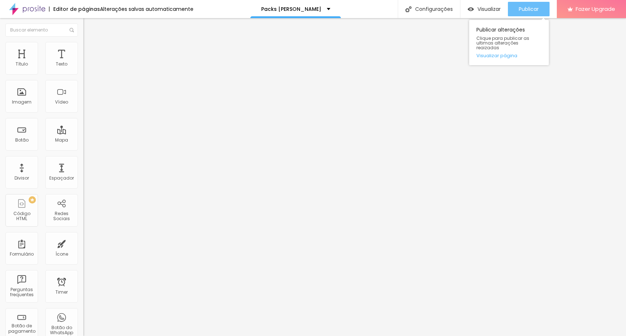  I want to click on span: Visualizar, so click(489, 9).